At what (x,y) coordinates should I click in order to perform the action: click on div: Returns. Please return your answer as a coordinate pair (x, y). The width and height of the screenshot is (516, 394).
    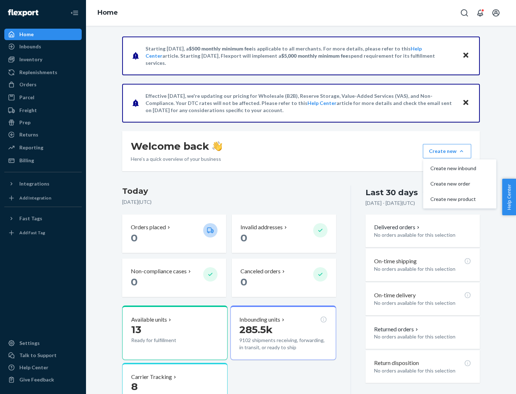
    Looking at the image, I should click on (29, 135).